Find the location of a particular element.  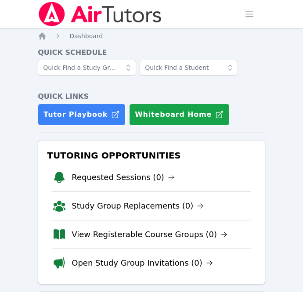

button: Whiteboard Home is located at coordinates (179, 115).